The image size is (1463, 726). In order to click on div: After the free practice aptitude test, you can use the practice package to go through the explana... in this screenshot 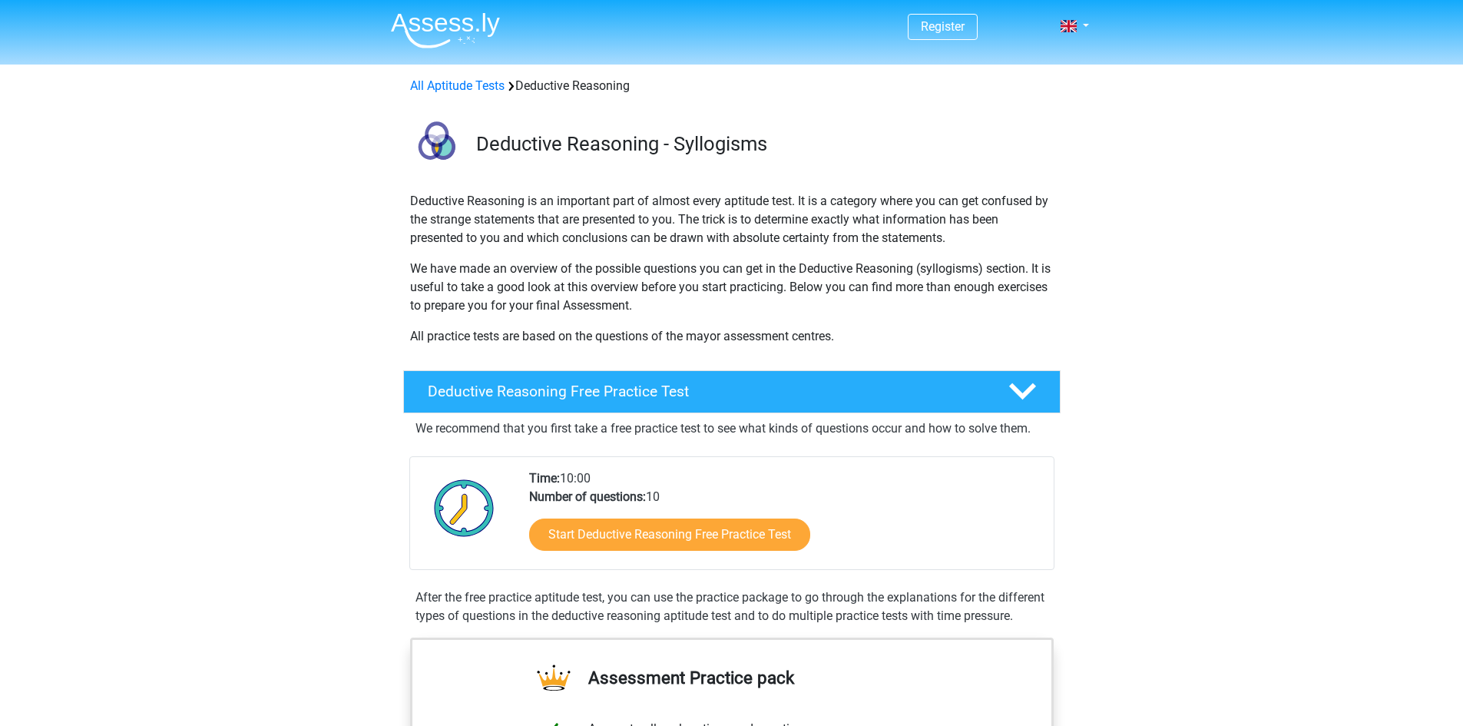, I will do `click(732, 607)`.